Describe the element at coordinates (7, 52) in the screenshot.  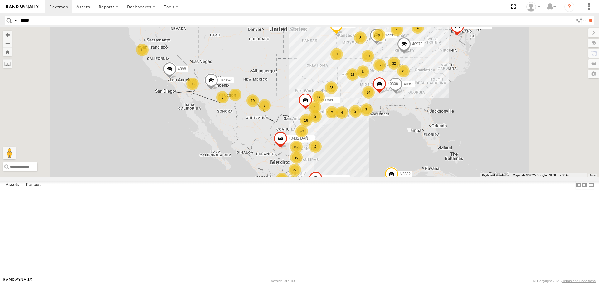
I see `button: Zoom Home` at that location.